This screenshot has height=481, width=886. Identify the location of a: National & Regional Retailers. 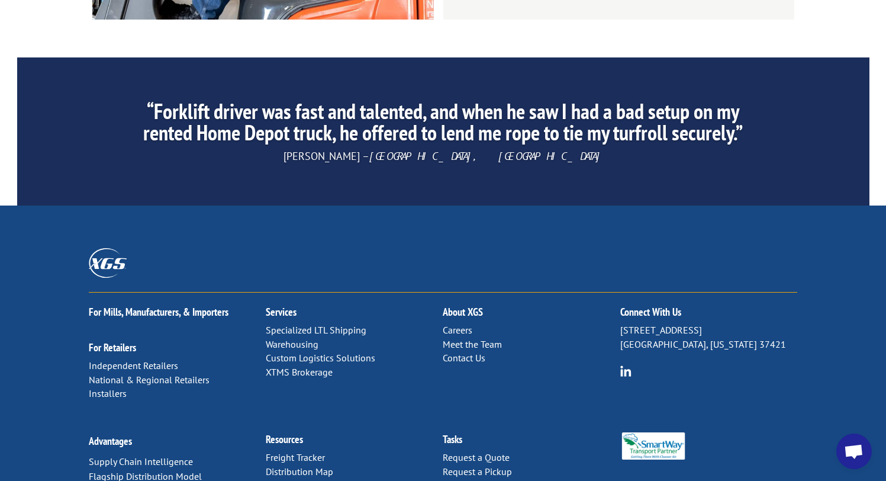
(149, 380).